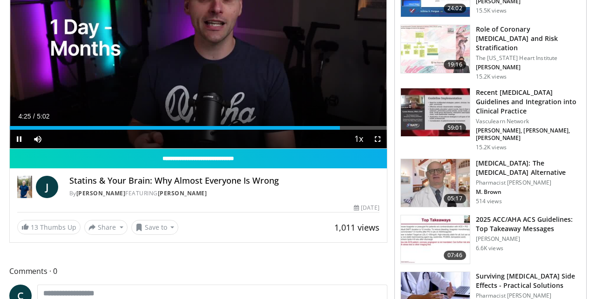 The image size is (596, 299). What do you see at coordinates (435, 49) in the screenshot?
I see `img: 1efa8c99-7b8a-4ab5-a569-1c219ae7bd2c.150x105_q85_crop-smart_upscale.jpg` at bounding box center [435, 49].